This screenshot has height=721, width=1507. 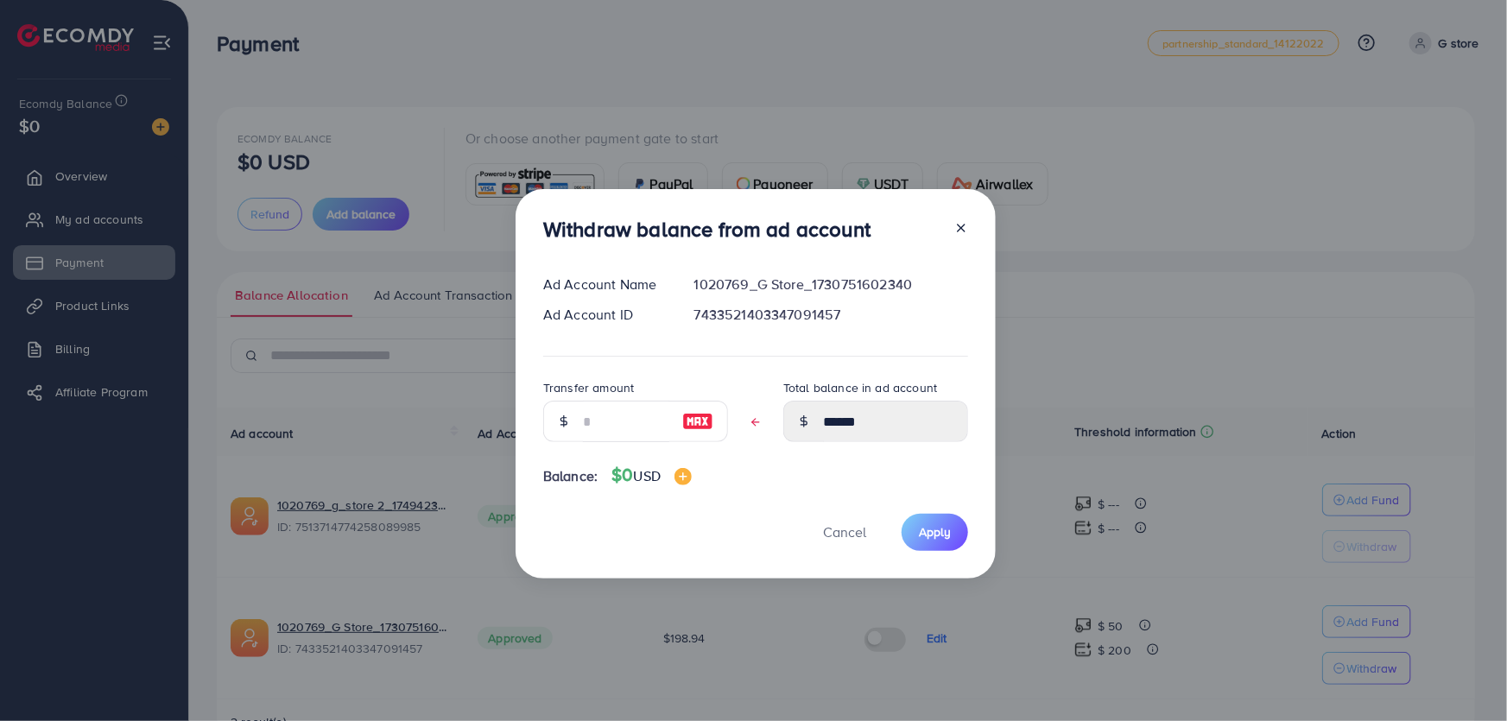 What do you see at coordinates (831, 314) in the screenshot?
I see `div: 7433521403347091457` at bounding box center [831, 314].